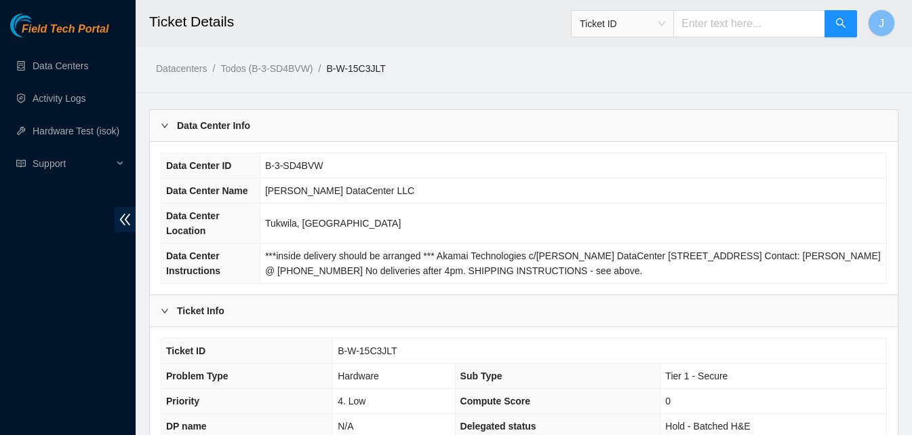 Image resolution: width=912 pixels, height=435 pixels. I want to click on span: B-W-15C3JLT, so click(367, 351).